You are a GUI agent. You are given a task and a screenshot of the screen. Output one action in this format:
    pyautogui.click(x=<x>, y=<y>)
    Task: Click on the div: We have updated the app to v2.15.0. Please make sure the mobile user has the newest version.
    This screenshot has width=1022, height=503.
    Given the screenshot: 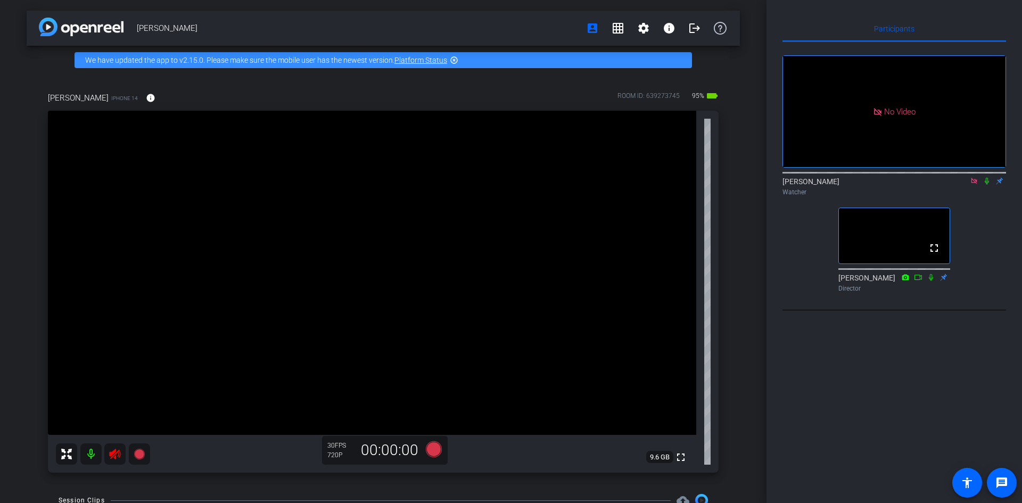 What is the action you would take?
    pyautogui.click(x=383, y=60)
    